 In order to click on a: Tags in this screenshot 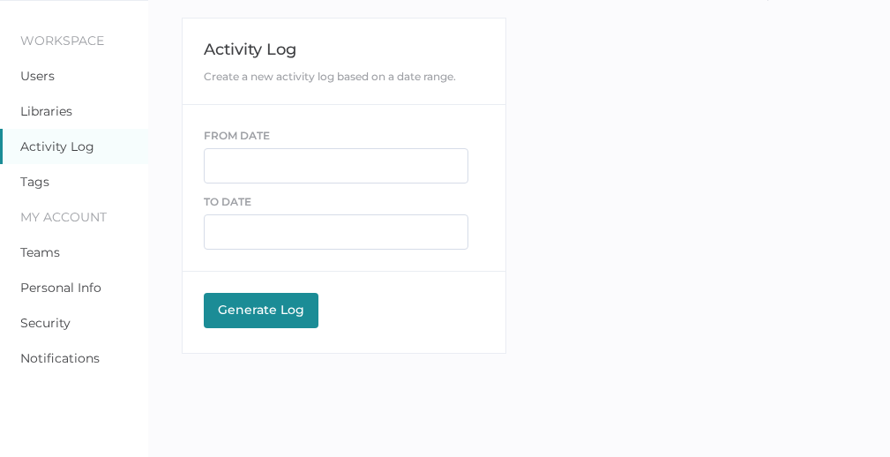, I will do `click(34, 182)`.